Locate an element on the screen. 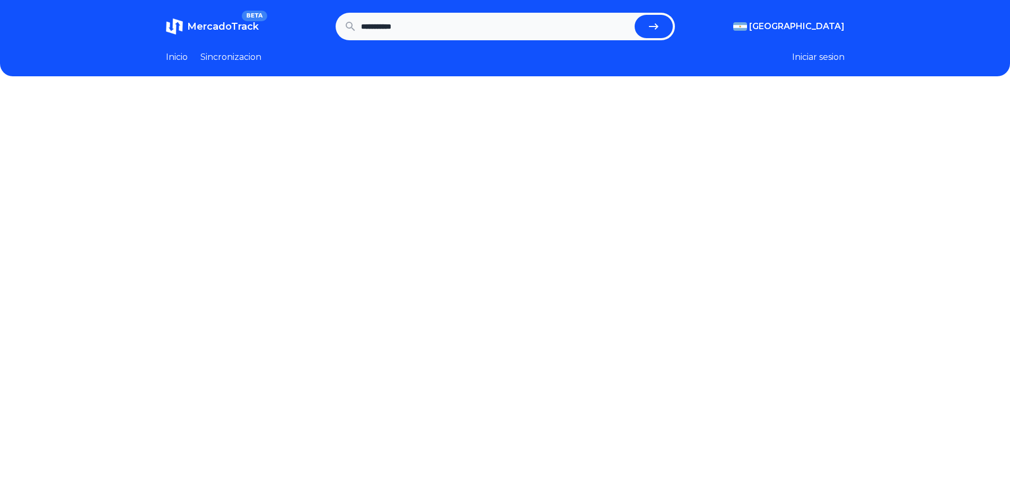  button: Iniciar sesion is located at coordinates (818, 57).